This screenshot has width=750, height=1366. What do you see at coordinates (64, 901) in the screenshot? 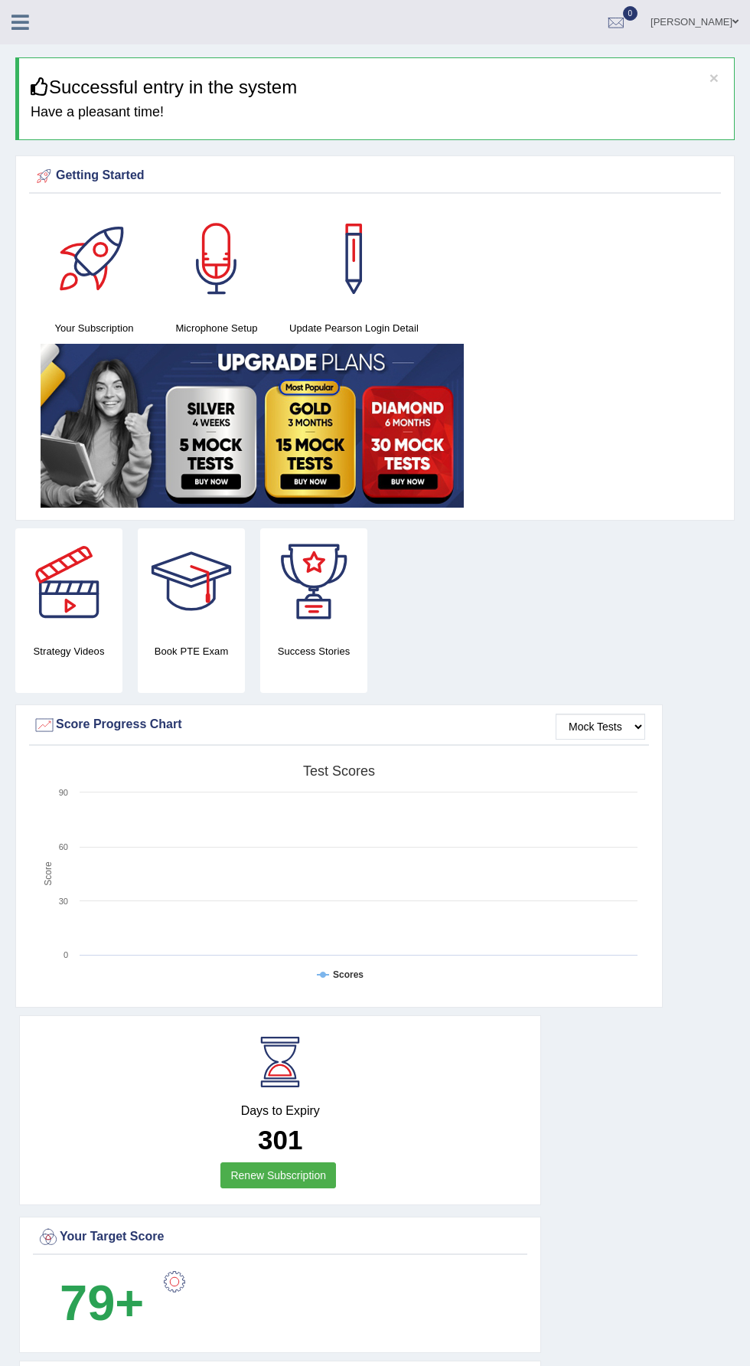
I see `text: 30` at bounding box center [64, 901].